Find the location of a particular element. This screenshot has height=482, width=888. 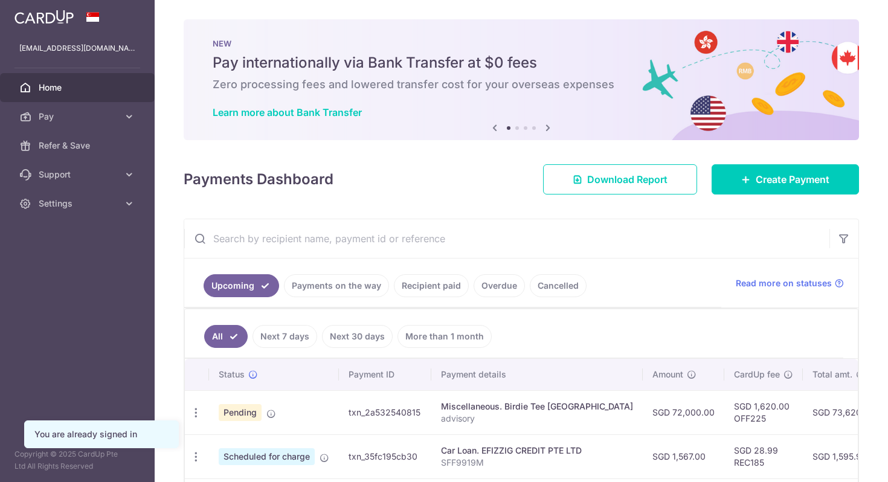

td: txn_35fc195cb30 is located at coordinates (385, 456).